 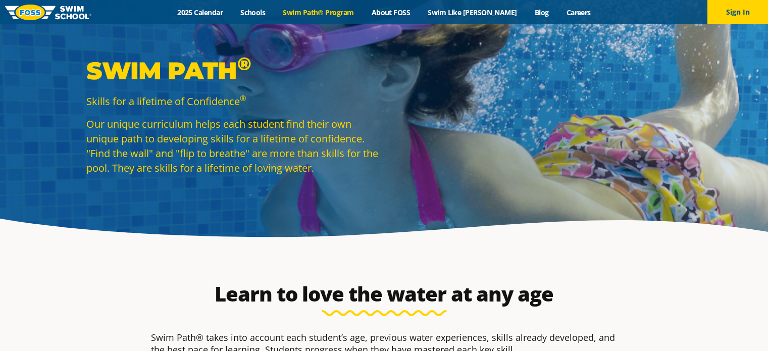 I want to click on p: Our unique curriculum helps each student find their own unique path to developing skills for a li..., so click(x=233, y=146).